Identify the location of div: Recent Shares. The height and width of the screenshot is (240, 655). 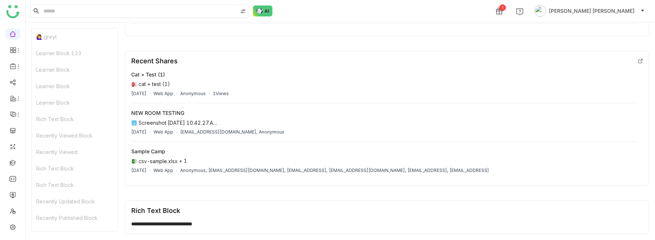
(154, 61).